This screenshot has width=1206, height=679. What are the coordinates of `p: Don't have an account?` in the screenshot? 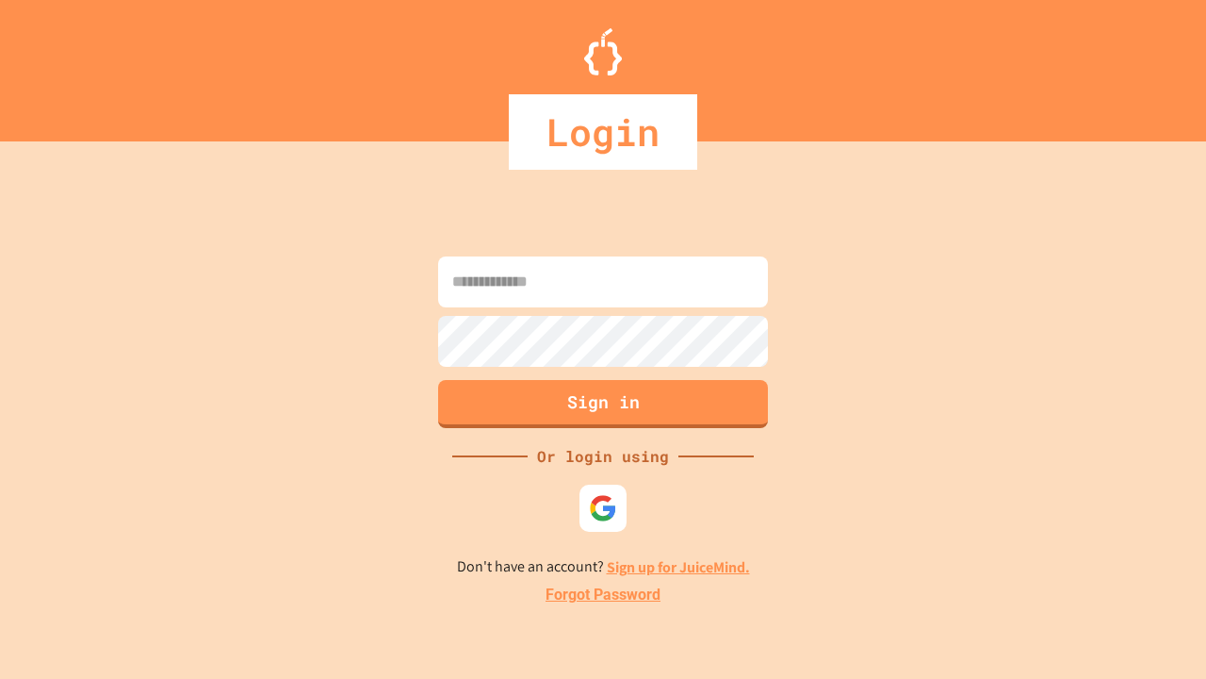 It's located at (603, 566).